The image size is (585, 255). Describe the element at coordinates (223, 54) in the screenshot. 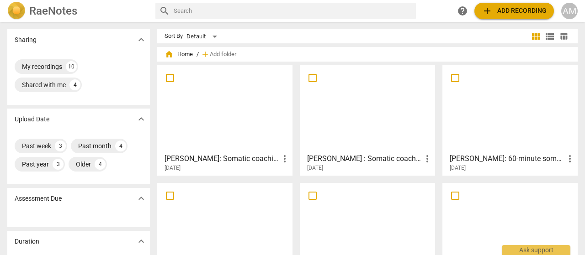

I see `span: Add folder` at that location.